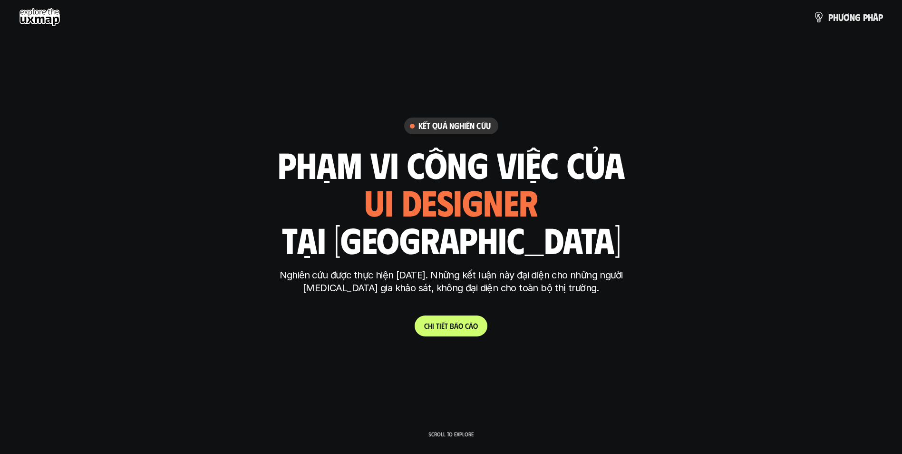 Image resolution: width=902 pixels, height=454 pixels. What do you see at coordinates (846, 17) in the screenshot?
I see `span: ơ` at bounding box center [846, 17].